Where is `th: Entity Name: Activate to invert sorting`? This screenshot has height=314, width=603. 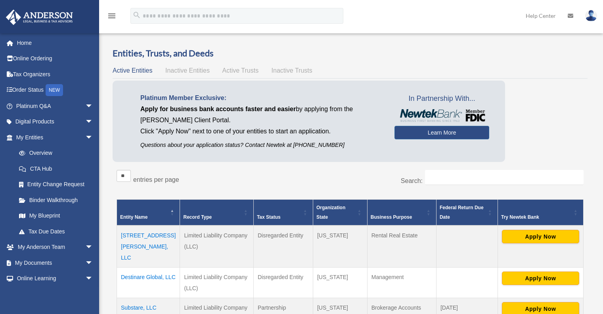
th: Entity Name: Activate to invert sorting is located at coordinates (148, 212).